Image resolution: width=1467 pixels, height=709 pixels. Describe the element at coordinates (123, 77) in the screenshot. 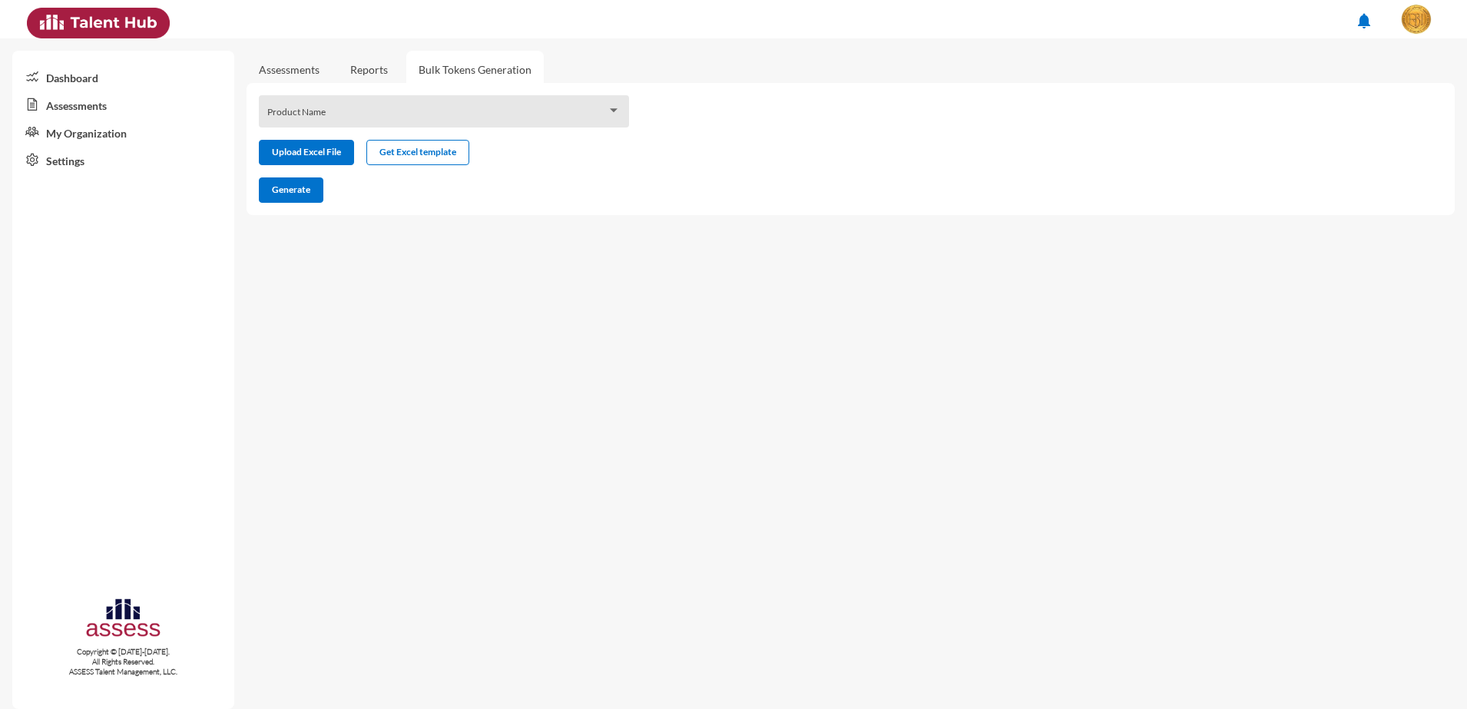

I see `a: Dashboard` at that location.